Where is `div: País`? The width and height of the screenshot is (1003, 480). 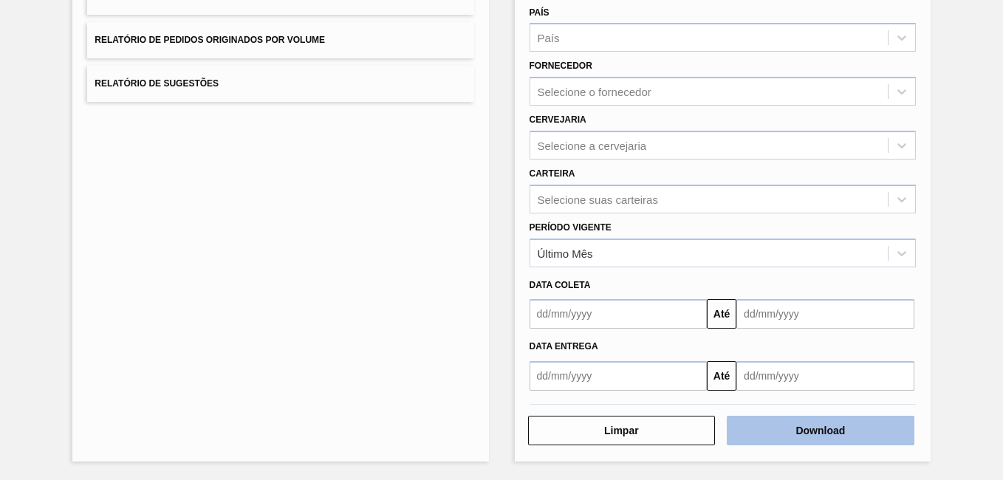 div: País is located at coordinates (549, 38).